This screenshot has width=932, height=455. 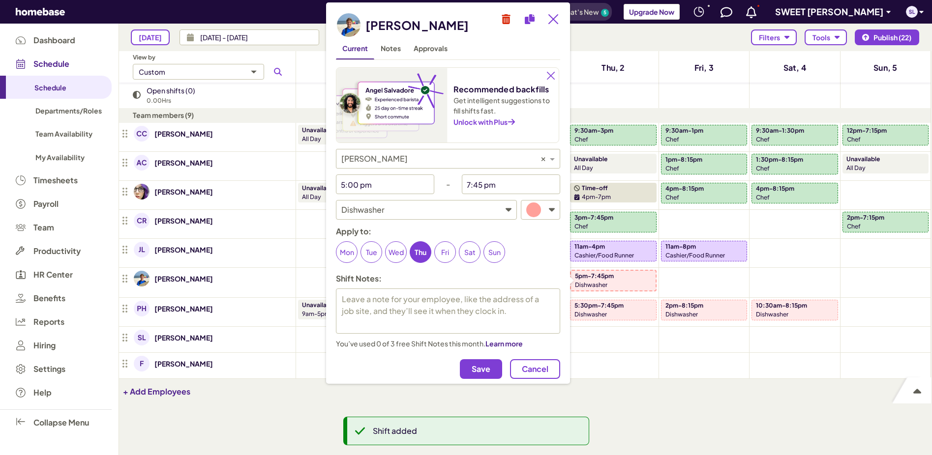 I want to click on button: Copy, so click(x=530, y=19).